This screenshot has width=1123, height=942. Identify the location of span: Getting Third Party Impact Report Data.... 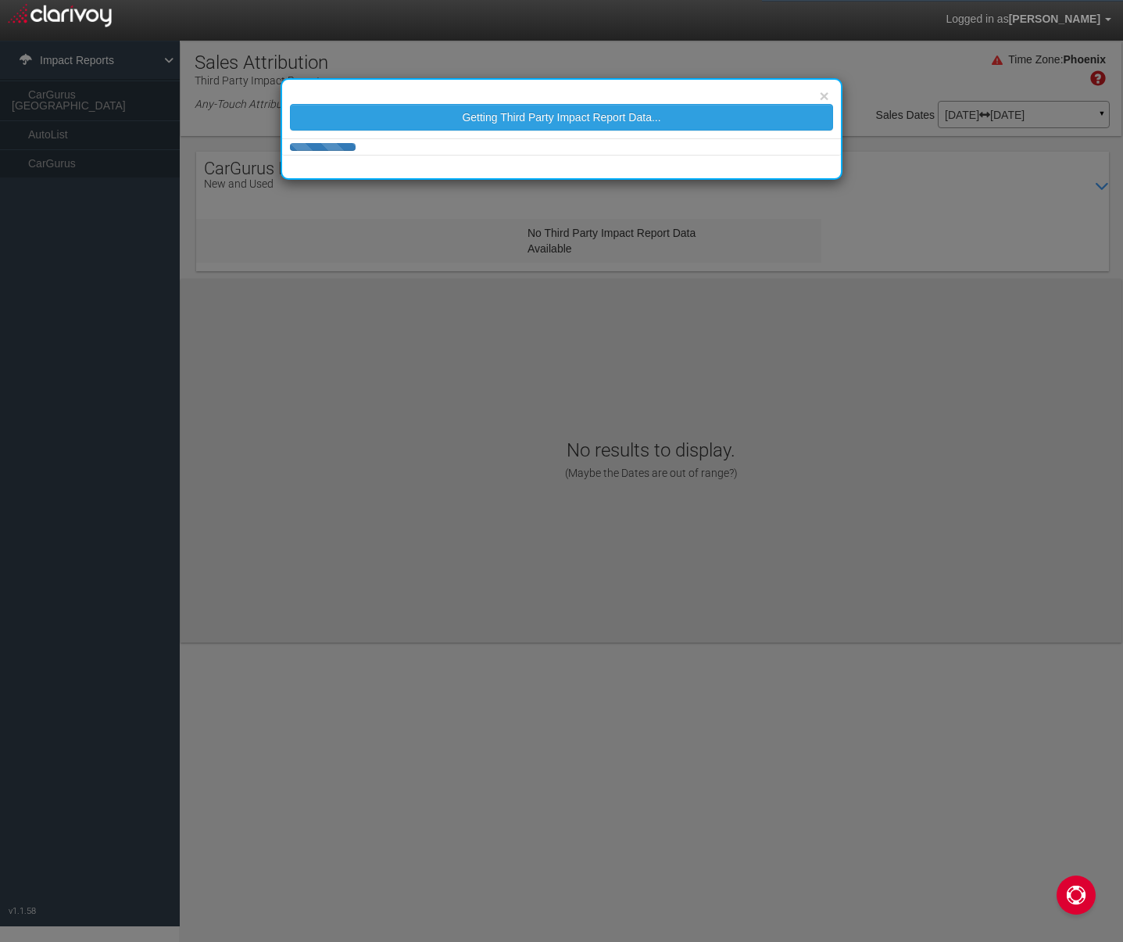
(561, 117).